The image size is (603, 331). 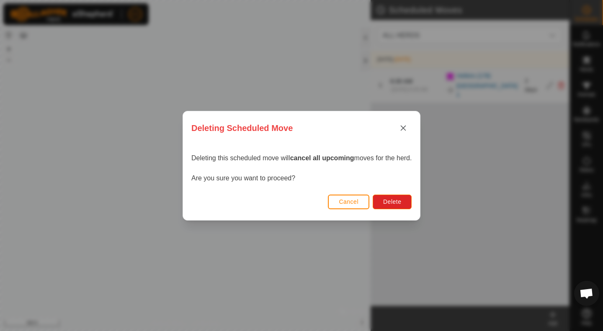 I want to click on button: Cancel, so click(x=348, y=201).